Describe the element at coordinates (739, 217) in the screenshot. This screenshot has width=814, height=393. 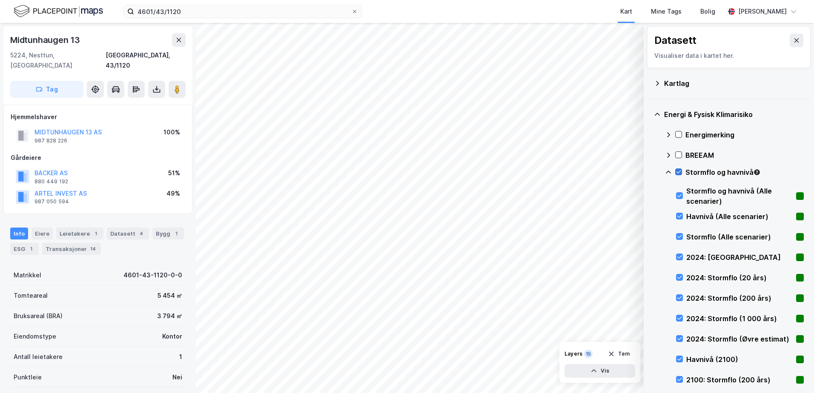
I see `div: Havnivå (Alle scenarier)` at that location.